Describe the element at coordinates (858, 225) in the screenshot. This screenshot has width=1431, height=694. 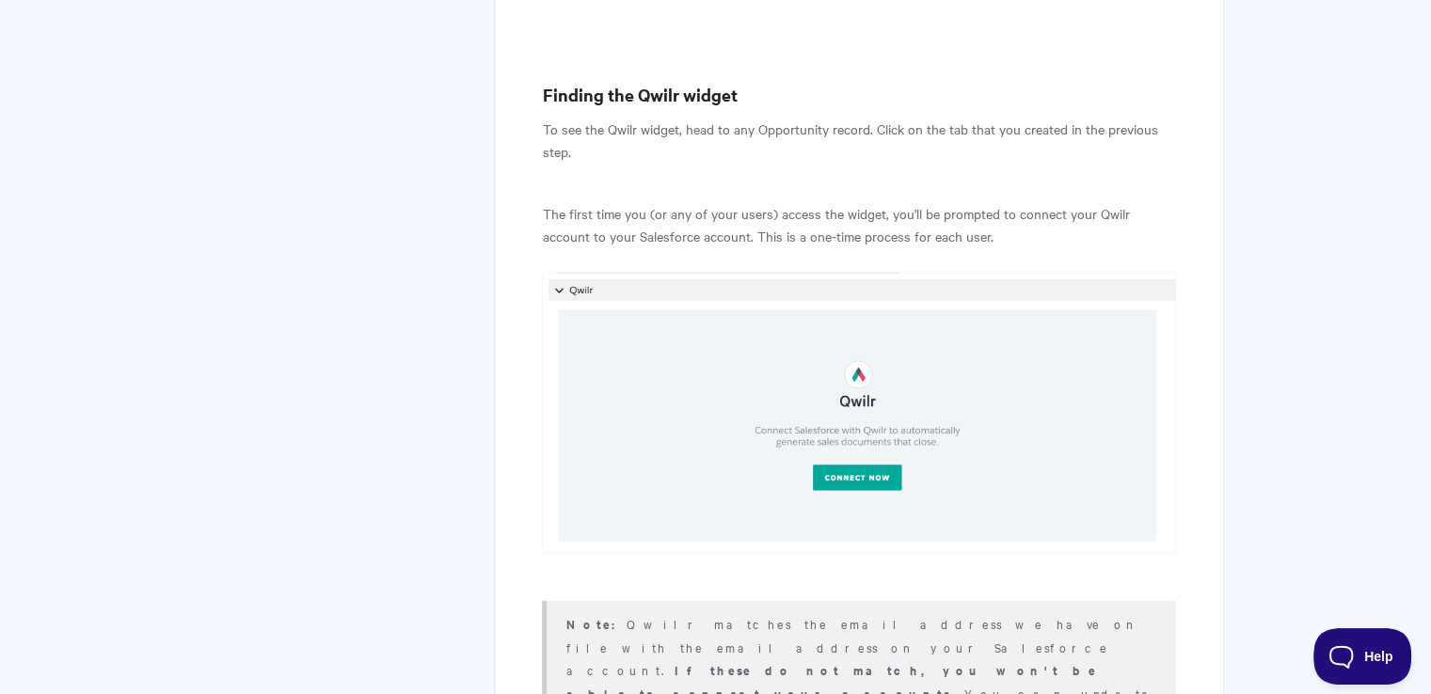
I see `p: The first time you (or any of your users) access the widget, you'll be prompted to connect your Q...` at that location.